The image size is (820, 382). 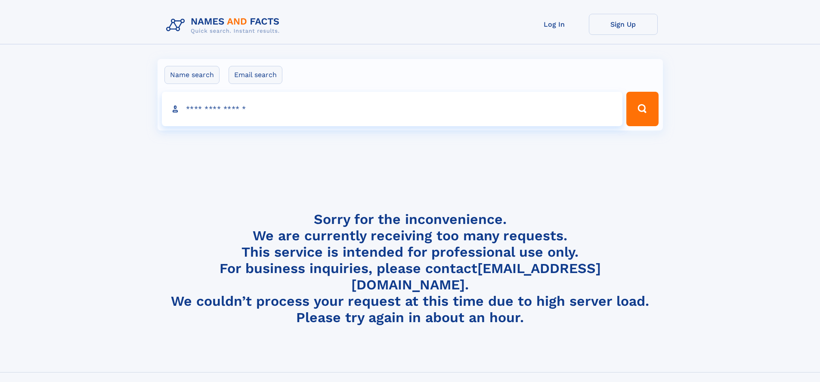 I want to click on label: Name search, so click(x=192, y=75).